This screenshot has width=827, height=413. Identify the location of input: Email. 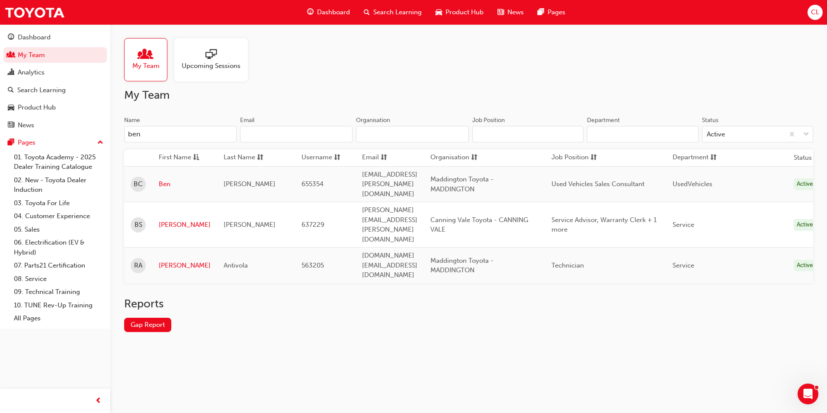
(296, 134).